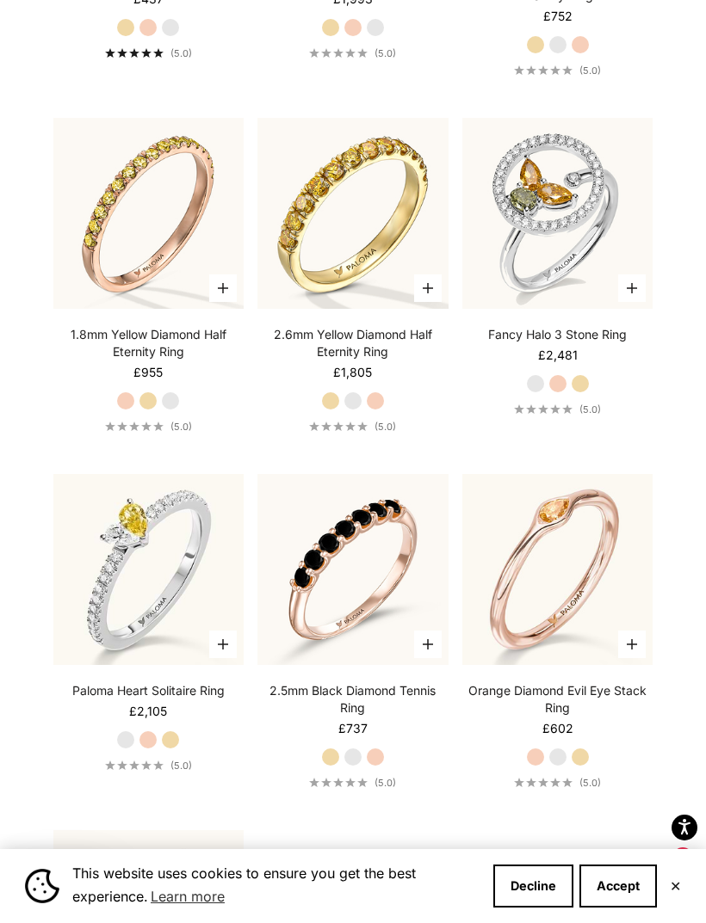 This screenshot has width=706, height=923. What do you see at coordinates (148, 373) in the screenshot?
I see `sale-price: £955` at bounding box center [148, 373].